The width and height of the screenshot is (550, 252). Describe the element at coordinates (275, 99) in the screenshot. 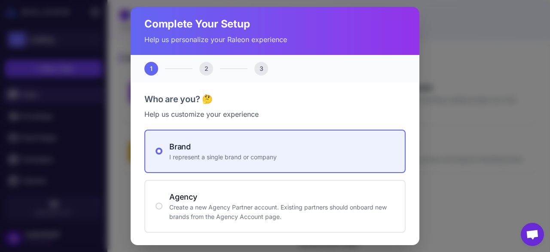

I see `h3: Who are you? 🤔` at that location.